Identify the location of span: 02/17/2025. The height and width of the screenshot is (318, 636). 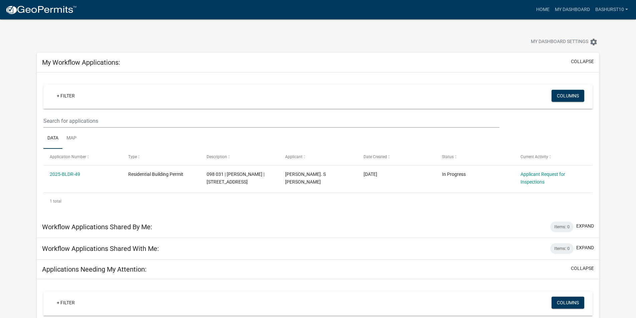
(370, 174).